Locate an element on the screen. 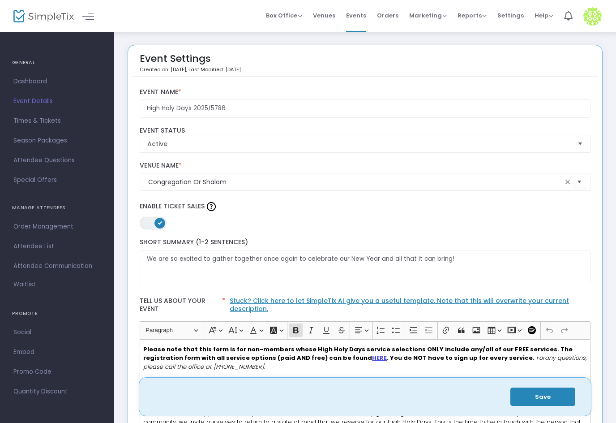 The height and width of the screenshot is (423, 616). i: For is located at coordinates (541, 357).